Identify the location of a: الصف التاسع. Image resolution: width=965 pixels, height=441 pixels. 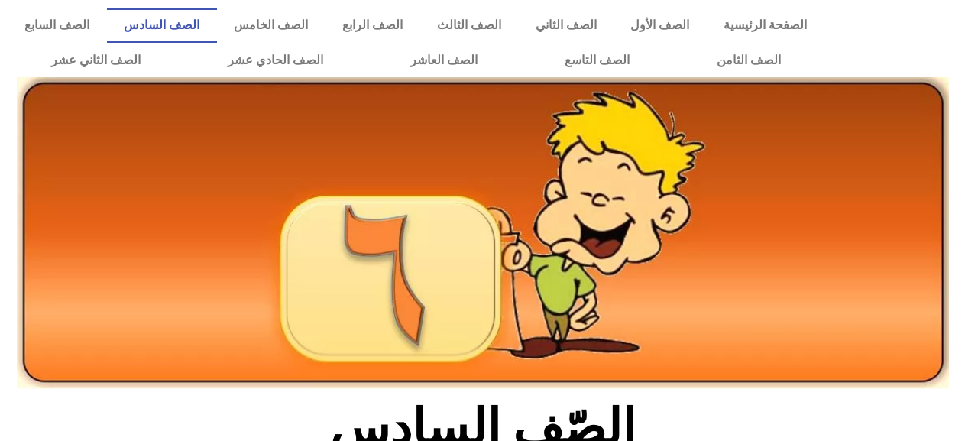
(597, 60).